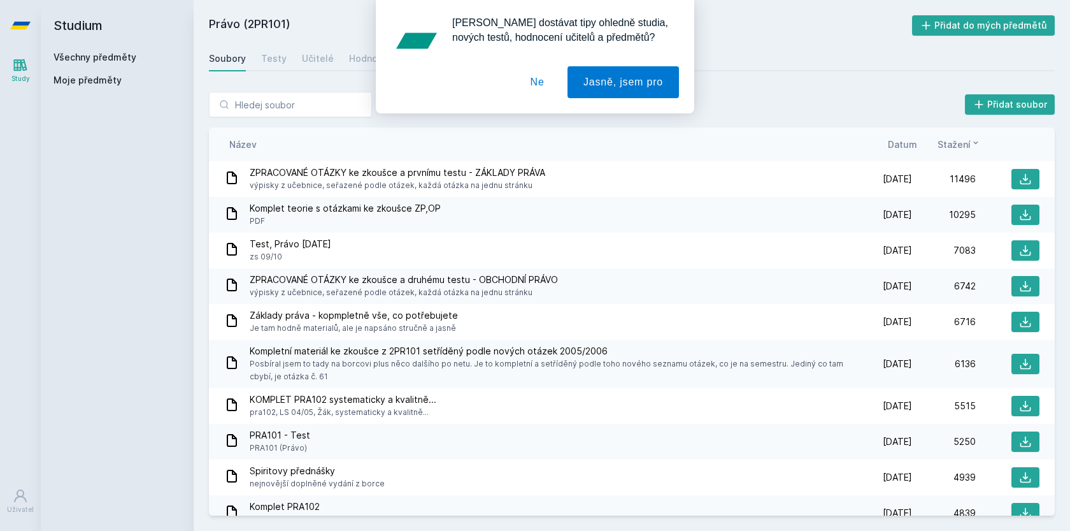 The height and width of the screenshot is (531, 1070). What do you see at coordinates (623, 82) in the screenshot?
I see `button: Jasně, jsem pro` at bounding box center [623, 82].